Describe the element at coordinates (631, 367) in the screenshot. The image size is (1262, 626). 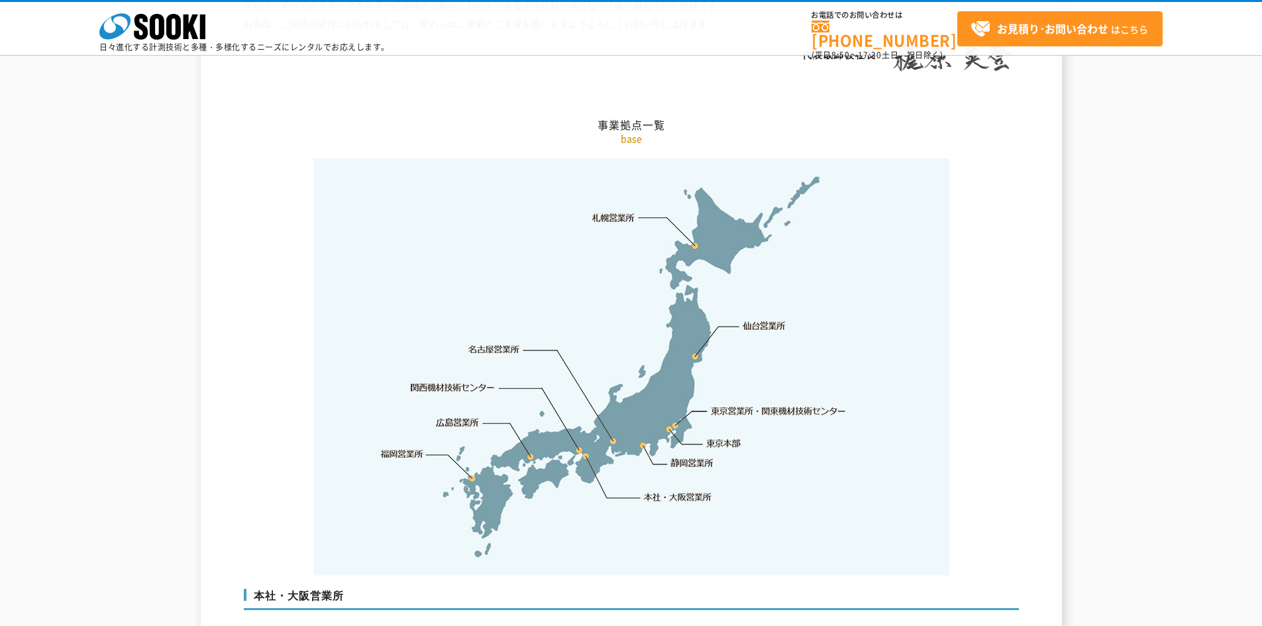
I see `img: 事業拠点一覧` at that location.